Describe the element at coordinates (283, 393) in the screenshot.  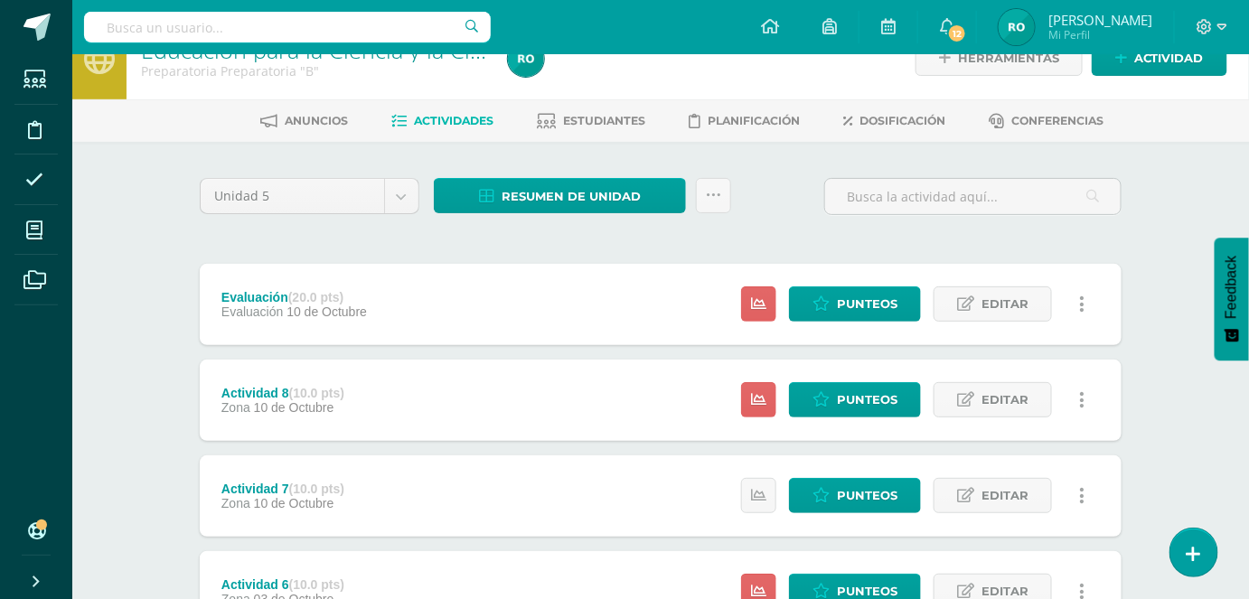
I see `div: Actividad 8` at that location.